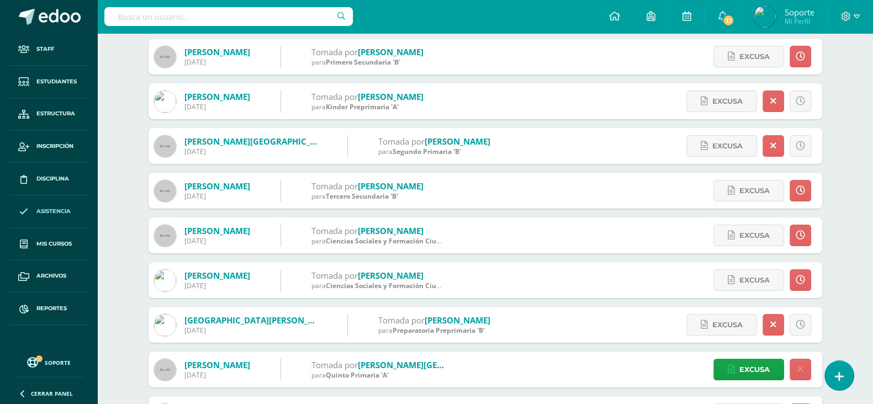 This screenshot has height=404, width=873. I want to click on a: Estudiantes, so click(49, 82).